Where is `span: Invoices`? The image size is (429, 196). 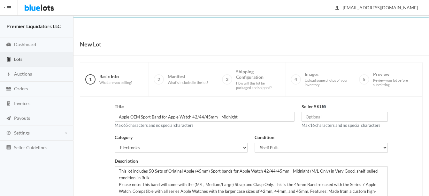
span: Invoices is located at coordinates (22, 103).